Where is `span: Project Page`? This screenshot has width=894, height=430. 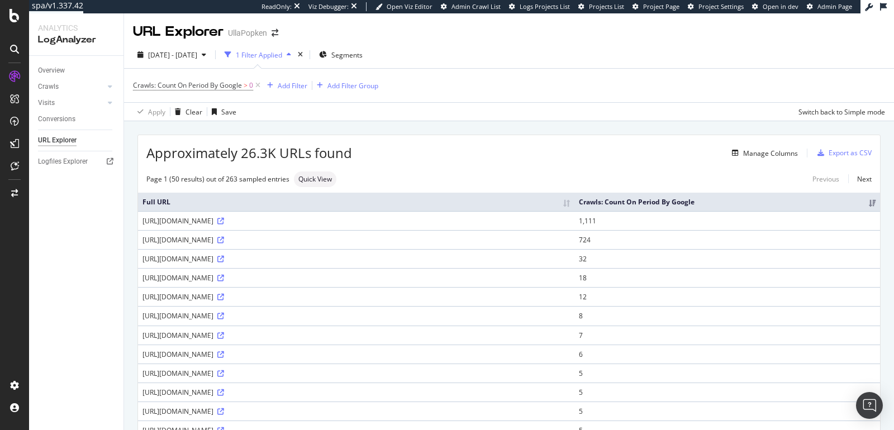
span: Project Page is located at coordinates (661, 6).